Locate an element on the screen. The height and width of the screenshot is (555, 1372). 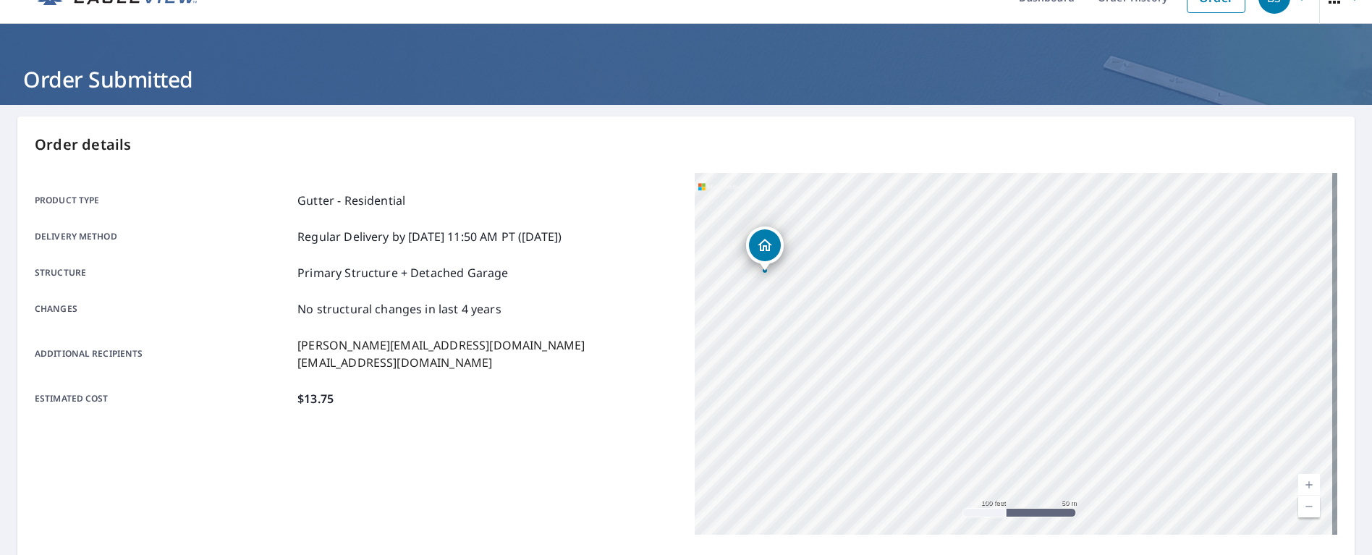
p: Estimated cost is located at coordinates (163, 399).